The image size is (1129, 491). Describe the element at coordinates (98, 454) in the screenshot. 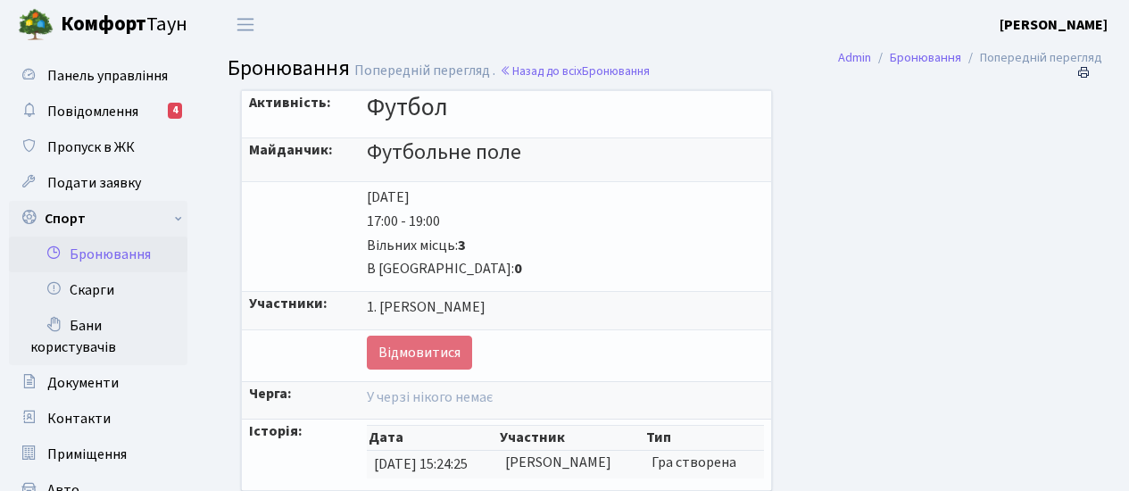

I see `a: Приміщення` at that location.